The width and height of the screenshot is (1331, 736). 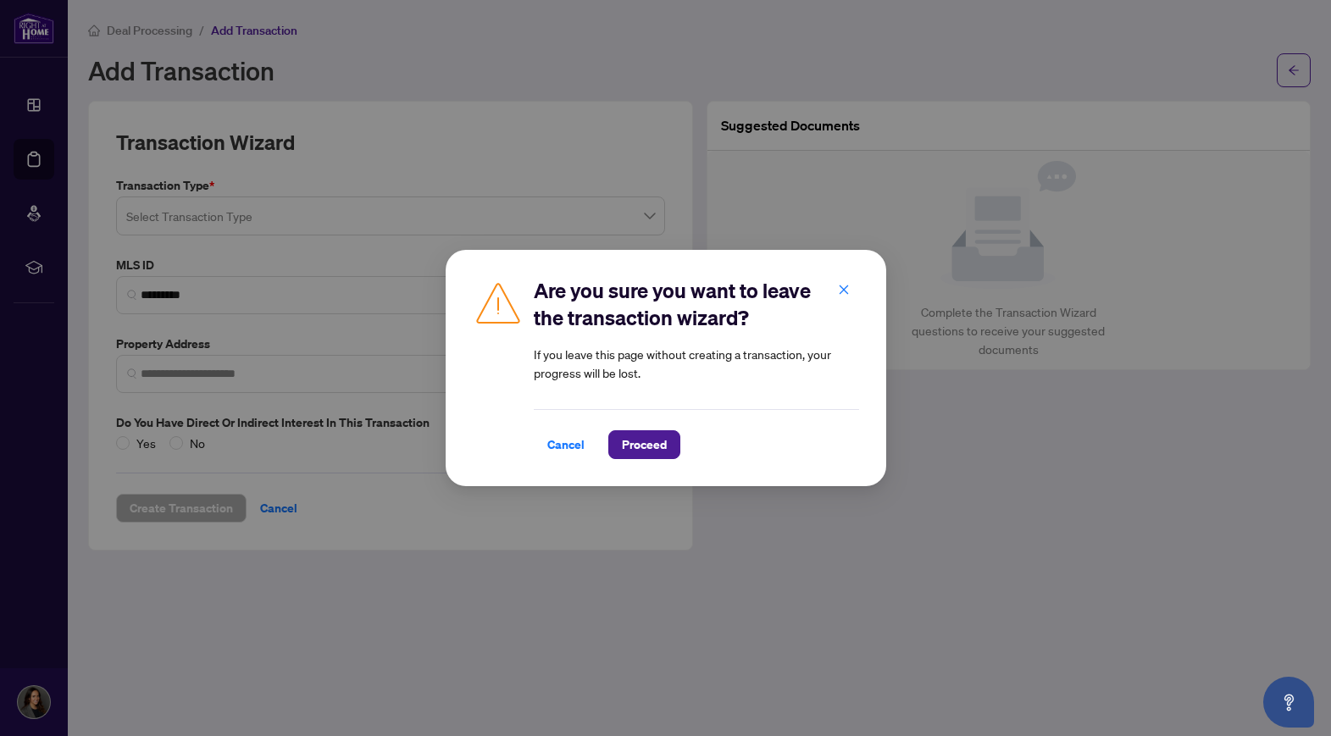 I want to click on h2: Are you sure you want to leave the transaction wizard?, so click(x=696, y=304).